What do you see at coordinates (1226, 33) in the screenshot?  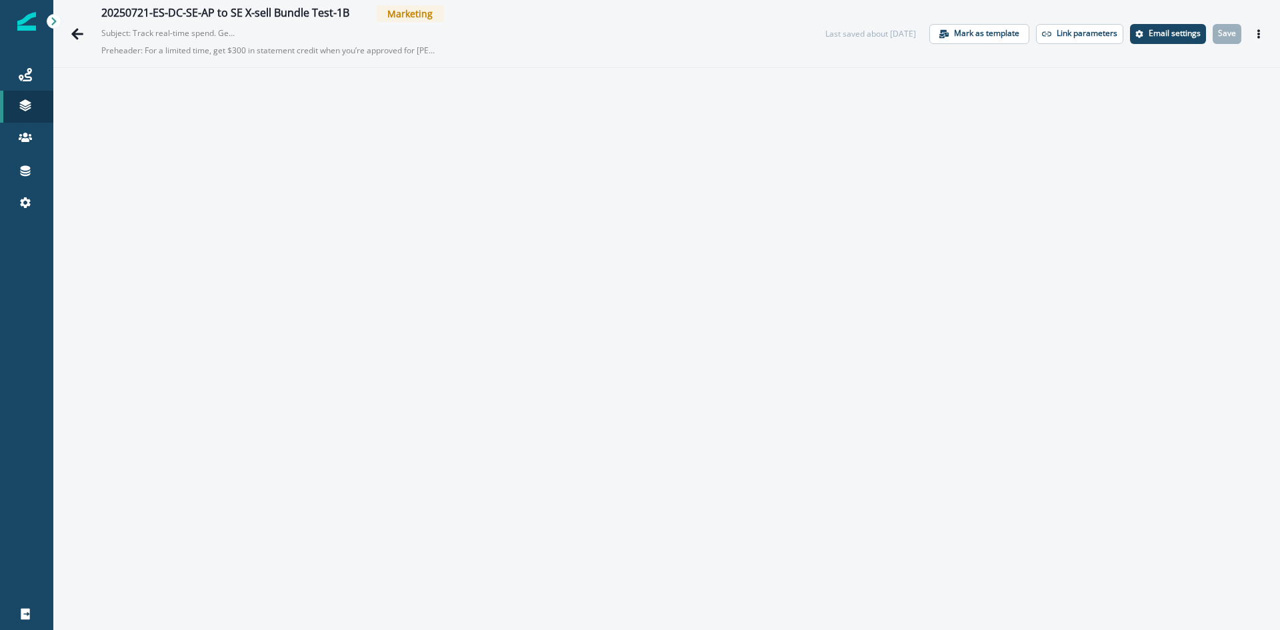 I see `p: Save` at bounding box center [1226, 33].